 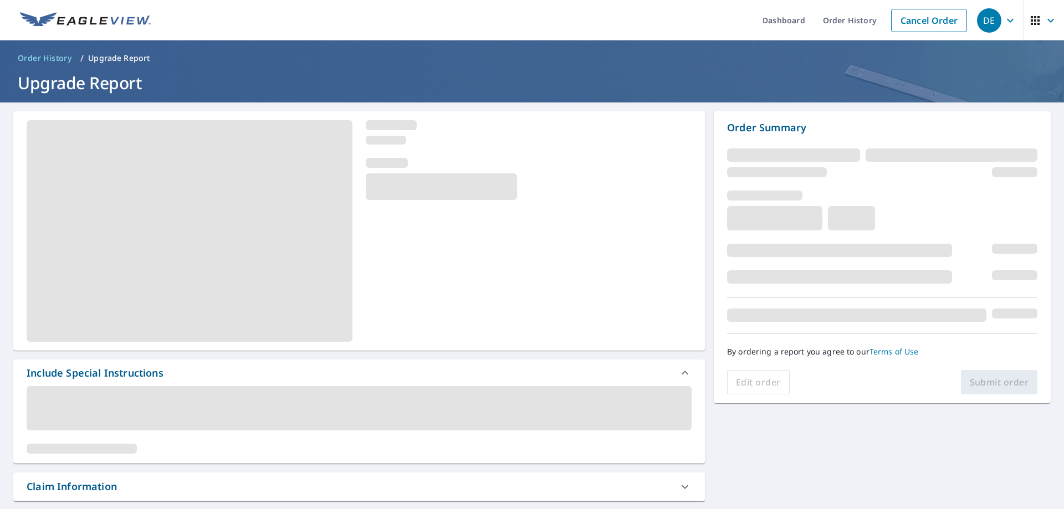 What do you see at coordinates (894, 351) in the screenshot?
I see `a: Terms of Use` at bounding box center [894, 351].